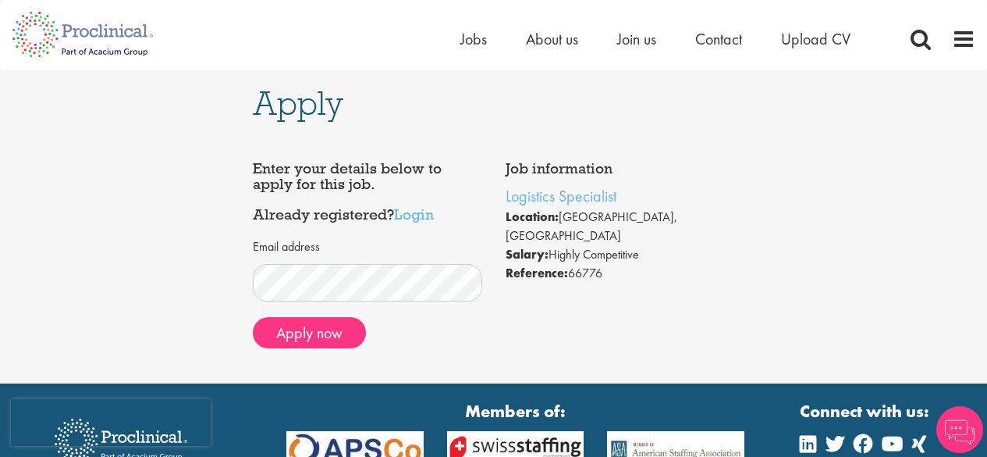  I want to click on strong: Connect with us:, so click(866, 411).